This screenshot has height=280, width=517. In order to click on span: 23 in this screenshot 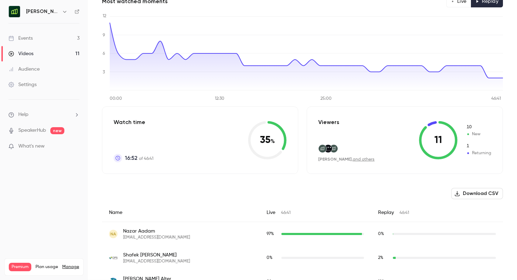, I will do `click(66, 275)`.